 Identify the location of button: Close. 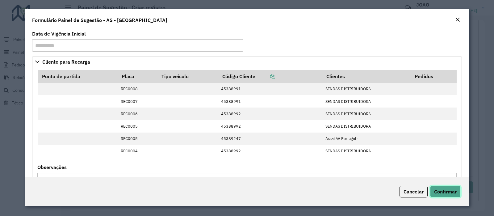
(457, 20).